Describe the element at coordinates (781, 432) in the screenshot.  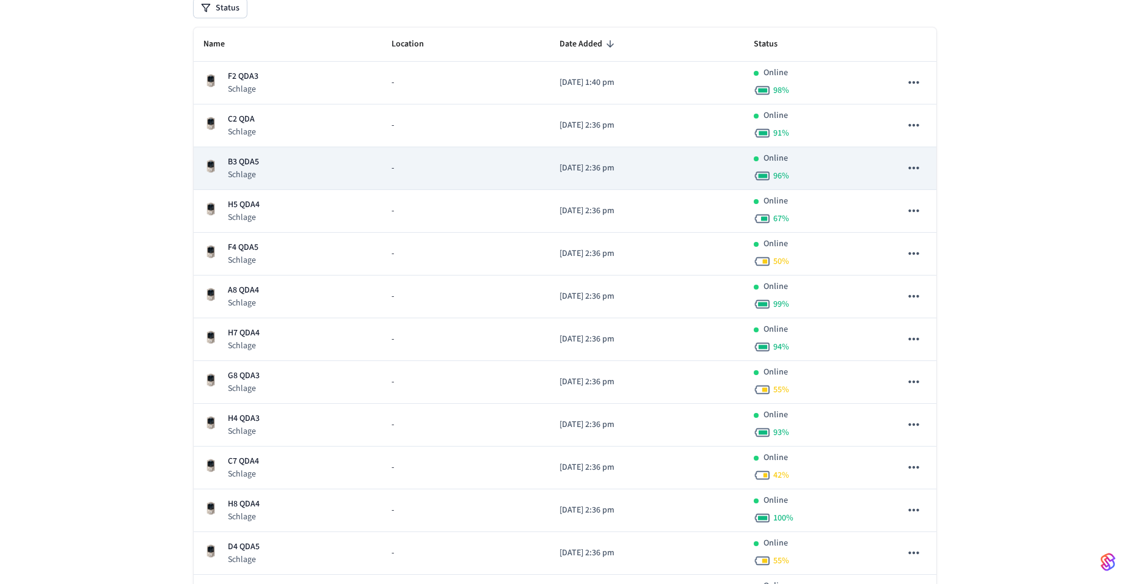
I see `span: 93 %` at that location.